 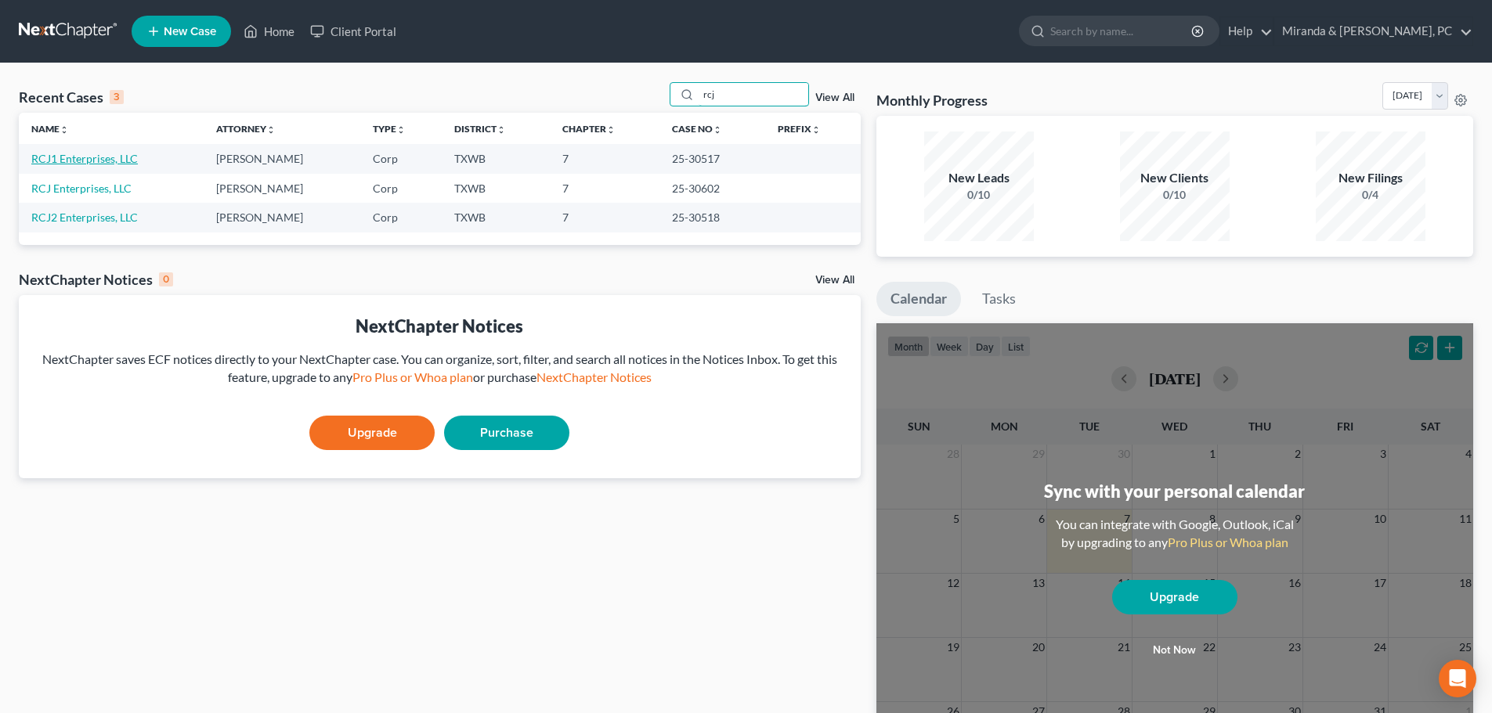 What do you see at coordinates (507, 433) in the screenshot?
I see `a: Purchase` at bounding box center [507, 433].